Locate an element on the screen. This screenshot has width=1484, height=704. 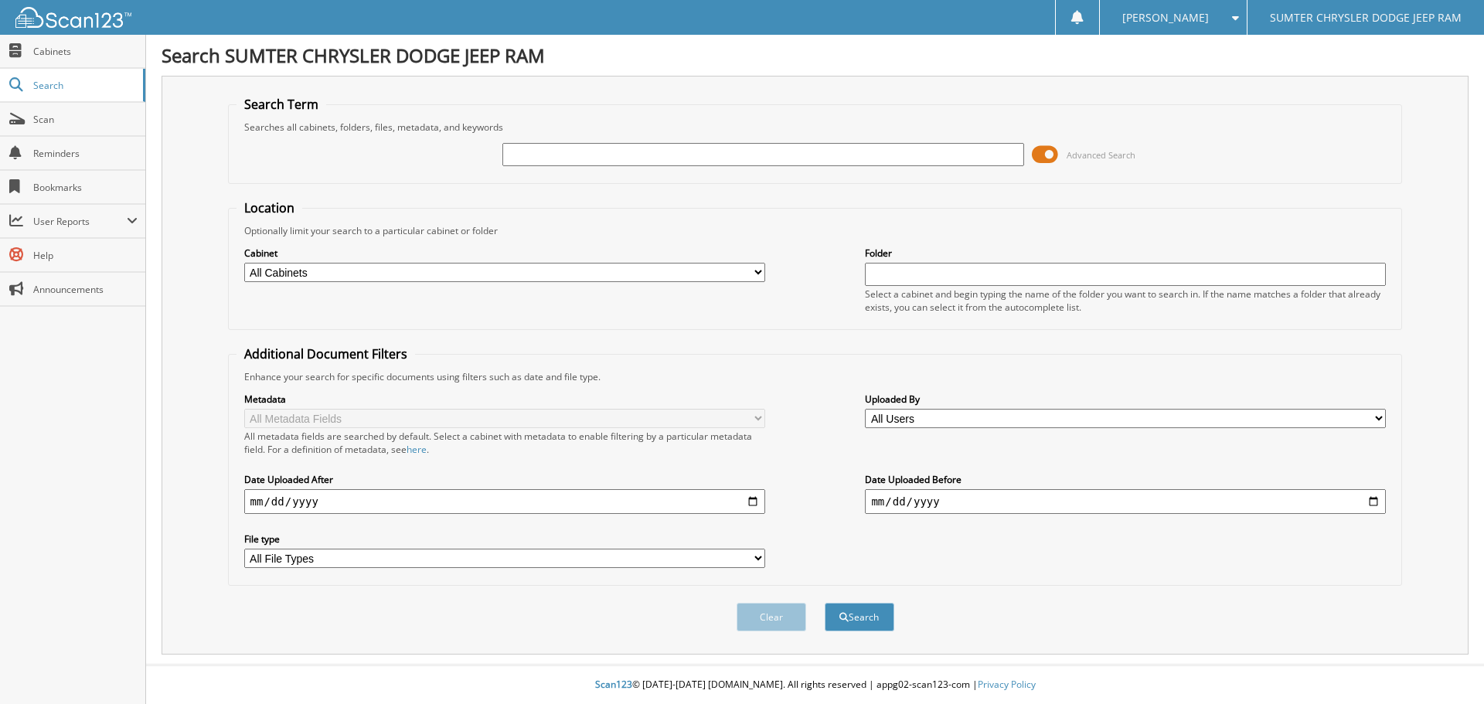
a: Privacy Policy is located at coordinates (1007, 684).